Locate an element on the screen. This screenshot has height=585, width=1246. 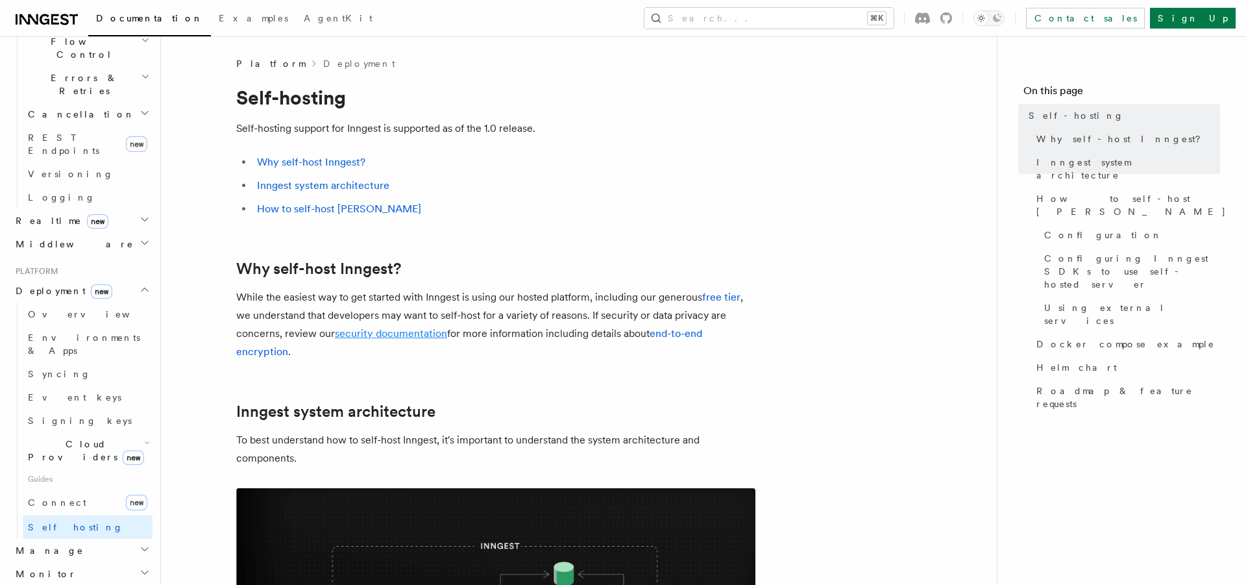
a: free tier is located at coordinates (721, 296).